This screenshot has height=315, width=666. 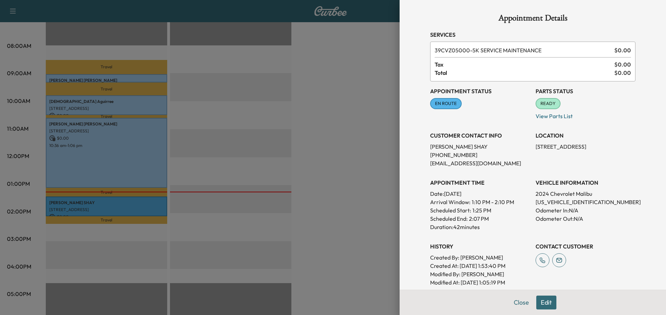 What do you see at coordinates (480, 136) in the screenshot?
I see `h3: CUSTOMER CONTACT INFO` at bounding box center [480, 136].